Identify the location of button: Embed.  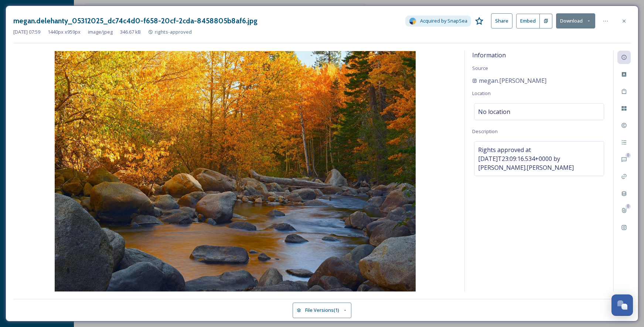
(528, 21).